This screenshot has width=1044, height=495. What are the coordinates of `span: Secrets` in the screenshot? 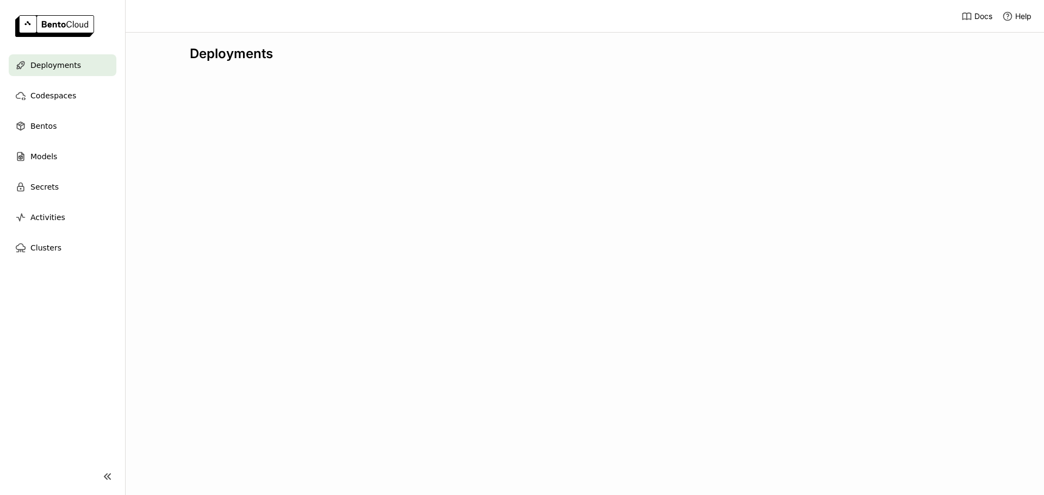 It's located at (45, 187).